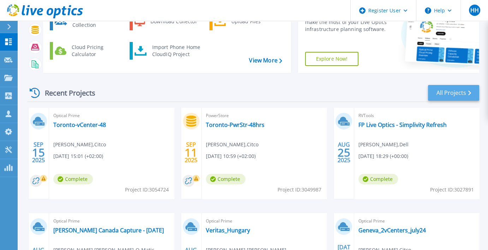 Image resolution: width=488 pixels, height=250 pixels. Describe the element at coordinates (86, 22) in the screenshot. I see `a: Request a Collection` at that location.